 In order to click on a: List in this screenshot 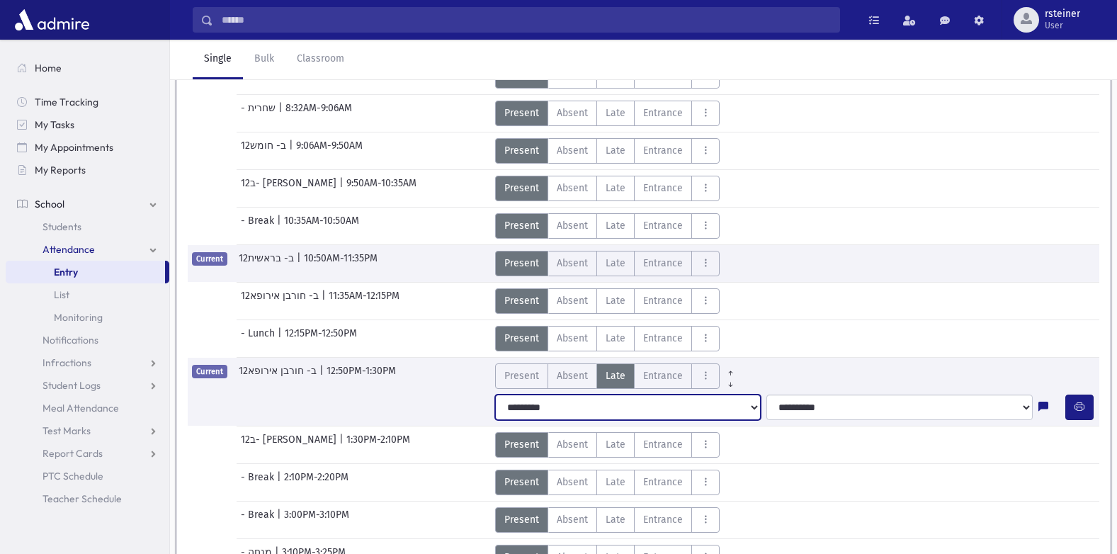, I will do `click(87, 295)`.